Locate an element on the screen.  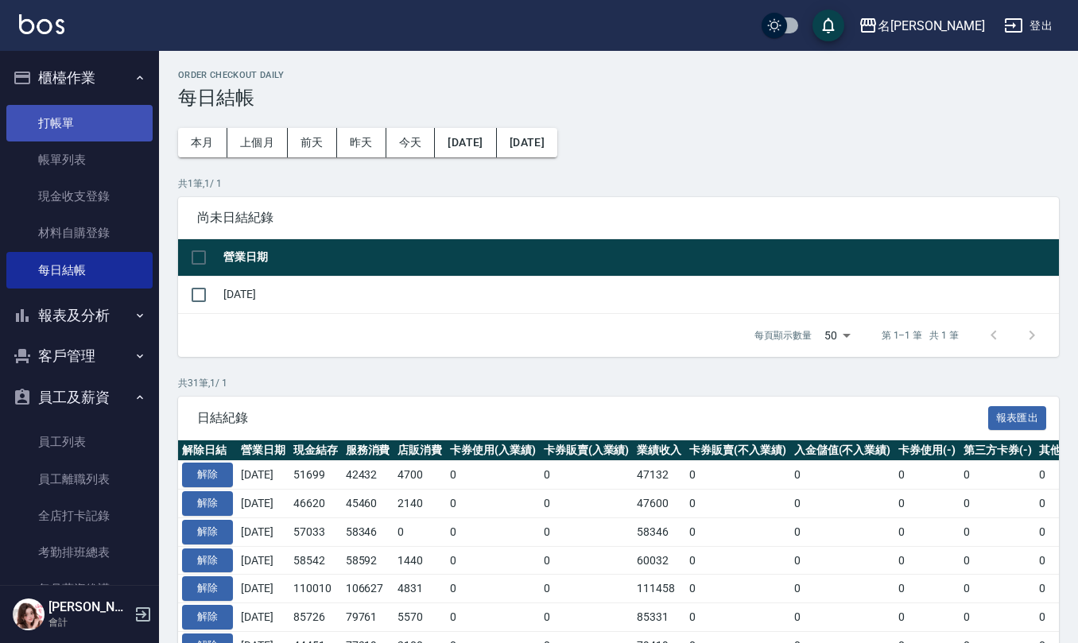
img: Logo is located at coordinates (41, 24).